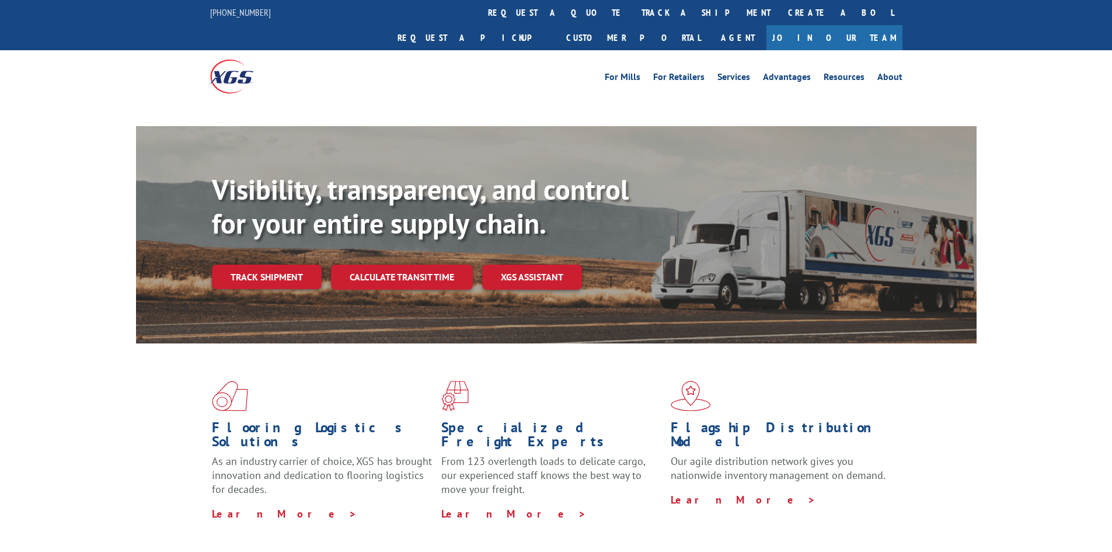 This screenshot has width=1112, height=552. What do you see at coordinates (322, 437) in the screenshot?
I see `h1: Flooring Logistics Solutions` at bounding box center [322, 437].